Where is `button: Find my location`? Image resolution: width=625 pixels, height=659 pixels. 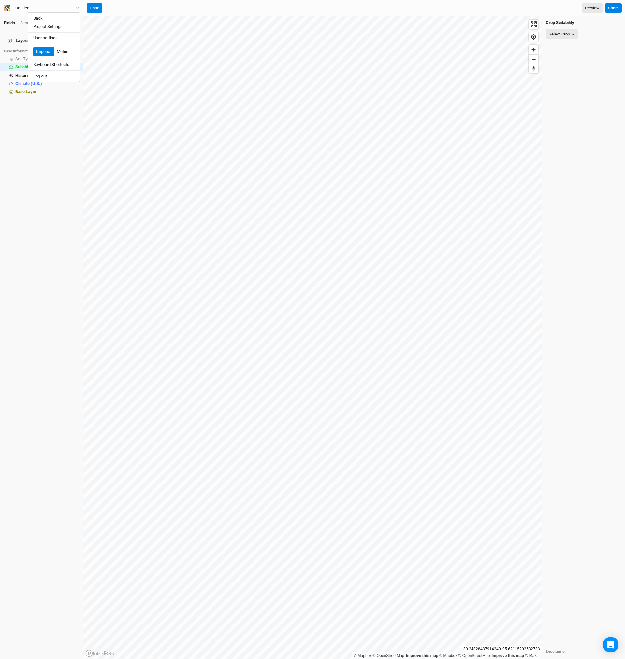 button: Find my location is located at coordinates (533, 37).